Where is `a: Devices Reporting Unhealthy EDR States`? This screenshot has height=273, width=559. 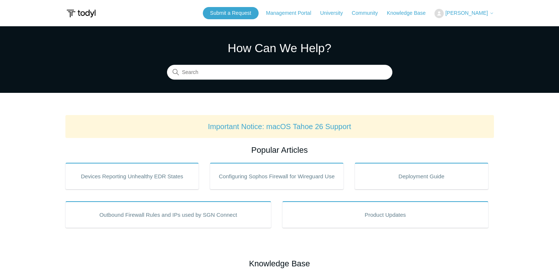
a: Devices Reporting Unhealthy EDR States is located at coordinates (132, 176).